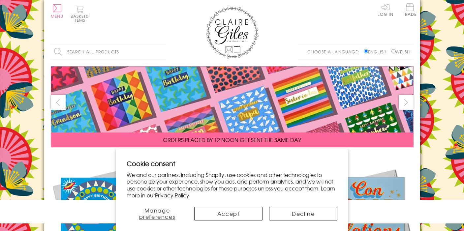 The image size is (464, 231). Describe the element at coordinates (232, 33) in the screenshot. I see `img: Claire Giles Greetings Cards` at that location.